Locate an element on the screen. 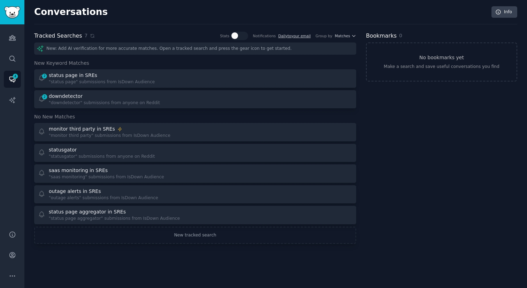 Image resolution: width=527 pixels, height=288 pixels. h3: No bookmarks yet is located at coordinates (441, 57).